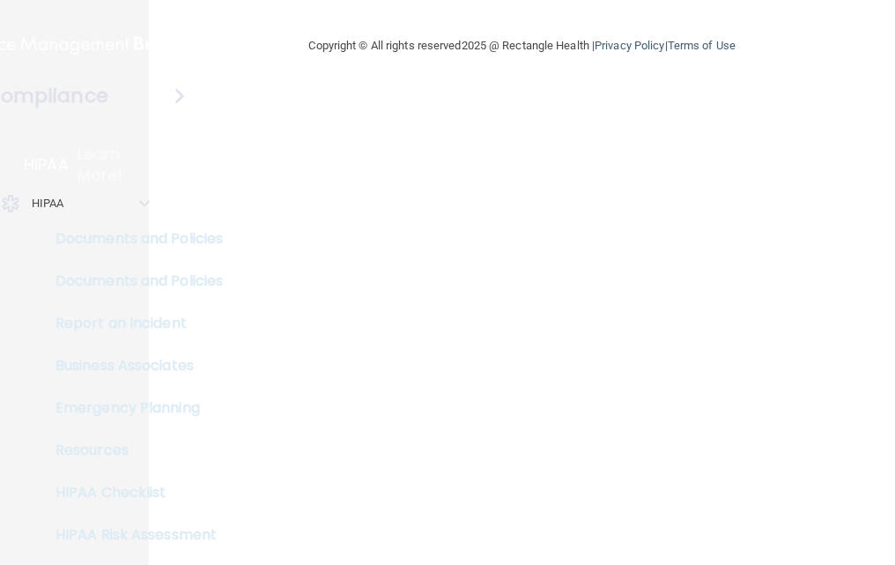 The height and width of the screenshot is (565, 895). Describe the element at coordinates (131, 366) in the screenshot. I see `p: Business Associates` at that location.